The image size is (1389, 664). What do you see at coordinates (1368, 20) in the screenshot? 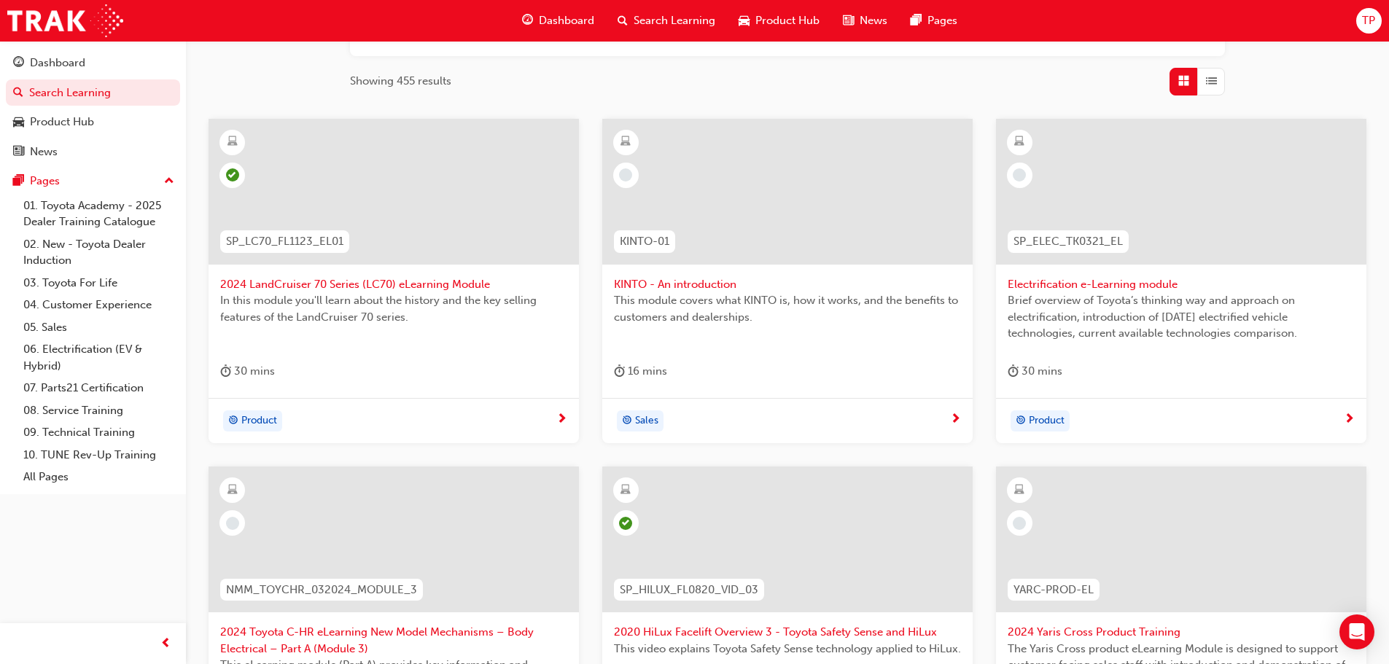
I see `button: TP` at bounding box center [1368, 20].